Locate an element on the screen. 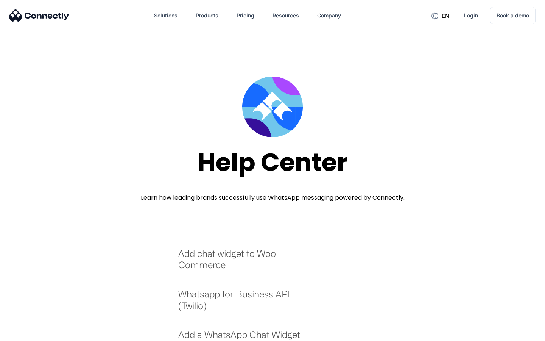  div: Resources is located at coordinates (286, 16).